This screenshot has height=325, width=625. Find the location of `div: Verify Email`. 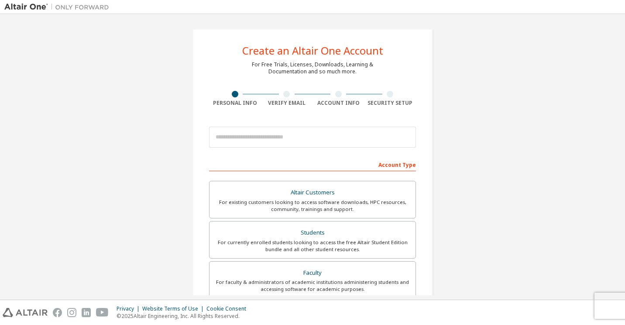

div: Verify Email is located at coordinates (287, 103).